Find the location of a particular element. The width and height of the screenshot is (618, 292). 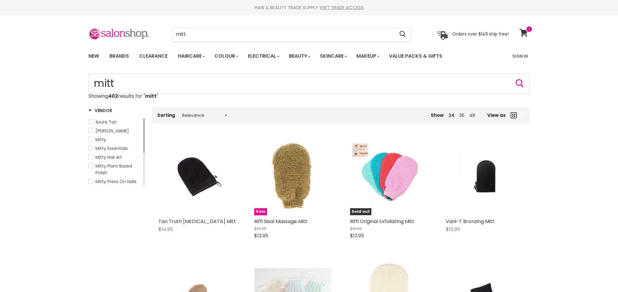

span: Azure Tan is located at coordinates (106, 122).